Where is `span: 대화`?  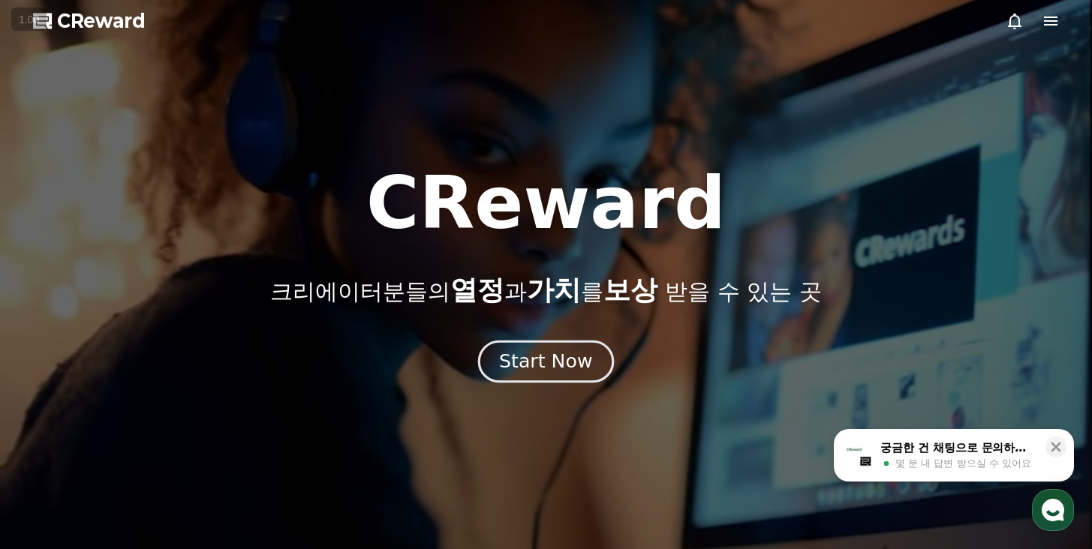
span: 대화 is located at coordinates (146, 454).